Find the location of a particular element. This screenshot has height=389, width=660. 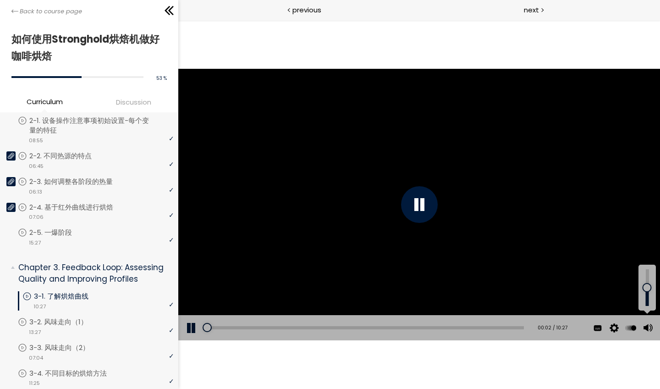

p: 2-5. 一爆阶段 is located at coordinates (60, 232).